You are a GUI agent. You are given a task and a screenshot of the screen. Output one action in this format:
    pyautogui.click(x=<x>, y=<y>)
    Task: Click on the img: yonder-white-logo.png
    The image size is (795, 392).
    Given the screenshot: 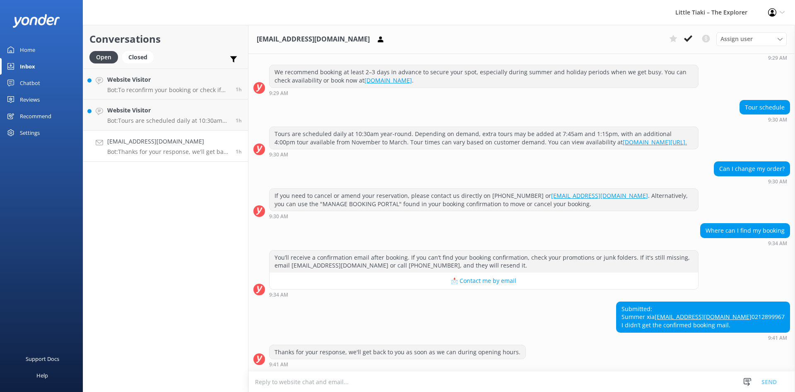 What is the action you would take?
    pyautogui.click(x=36, y=21)
    